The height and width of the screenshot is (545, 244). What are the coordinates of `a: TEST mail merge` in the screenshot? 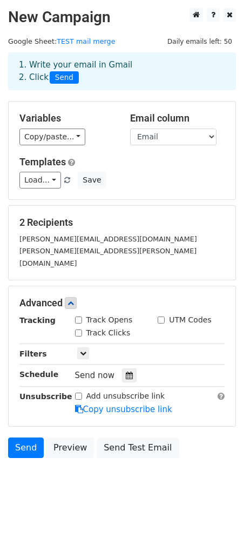 It's located at (86, 41).